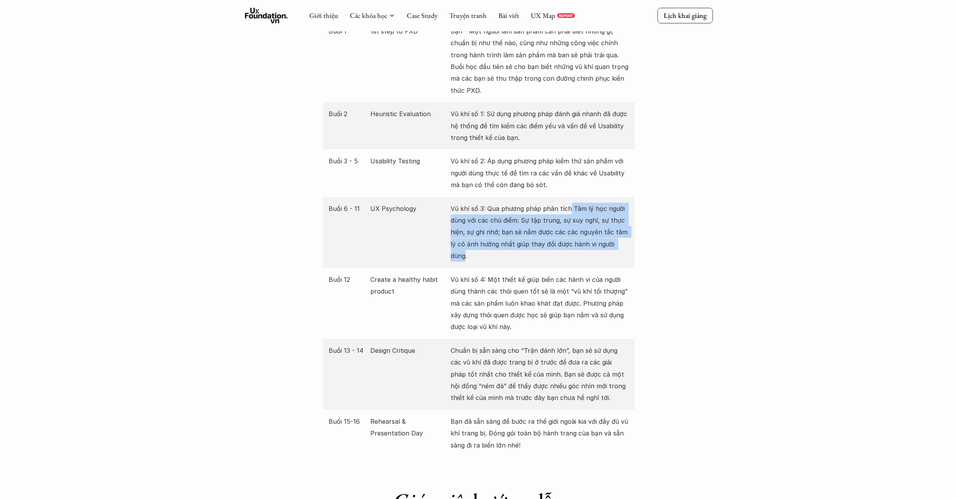 The height and width of the screenshot is (499, 957). Describe the element at coordinates (422, 15) in the screenshot. I see `a: Case Study` at that location.